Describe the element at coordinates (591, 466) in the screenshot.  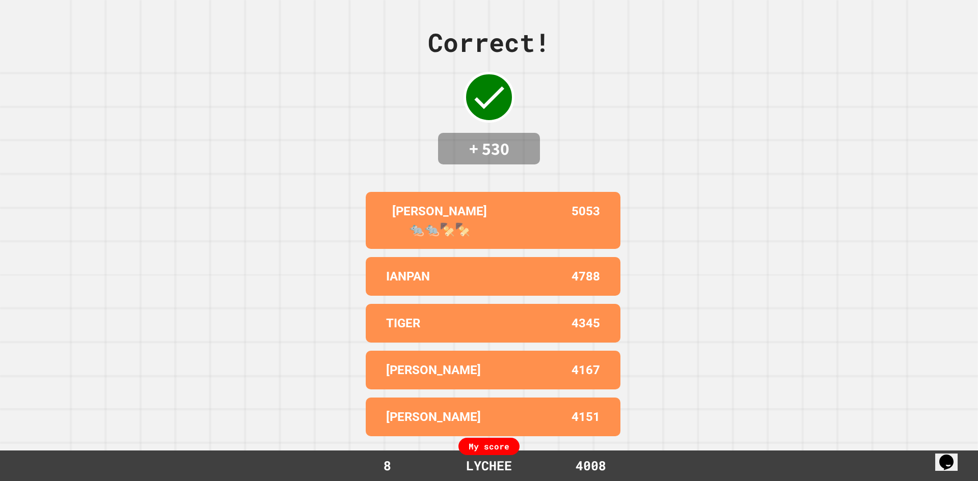
I see `div: 4008` at that location.